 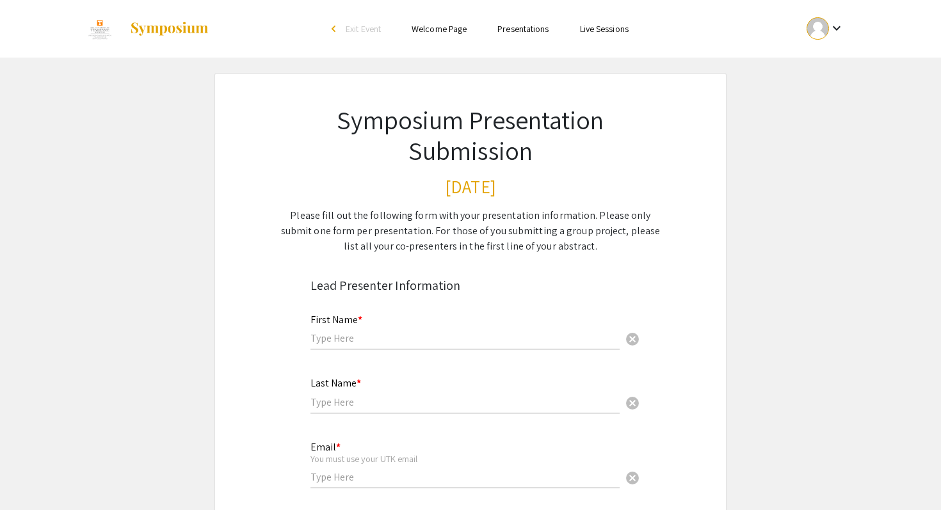 I want to click on a: Discovery Day 2025, so click(x=146, y=29).